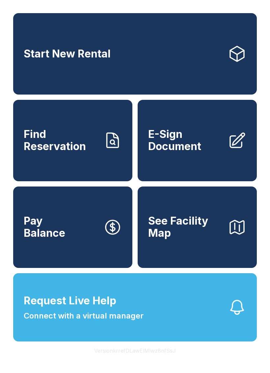 The image size is (270, 373). I want to click on span: E-Sign Document, so click(185, 140).